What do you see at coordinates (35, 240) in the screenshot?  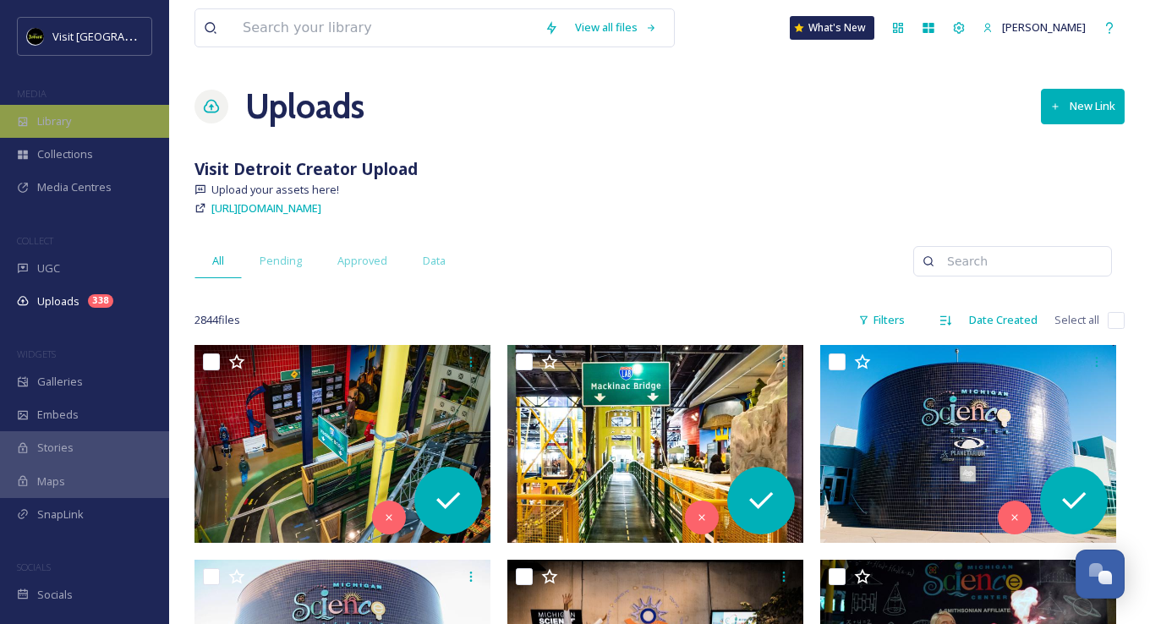 I see `span: COLLECT` at bounding box center [35, 240].